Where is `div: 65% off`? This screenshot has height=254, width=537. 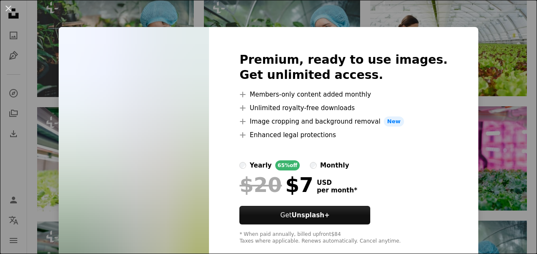
div: 65% off is located at coordinates (288, 166).